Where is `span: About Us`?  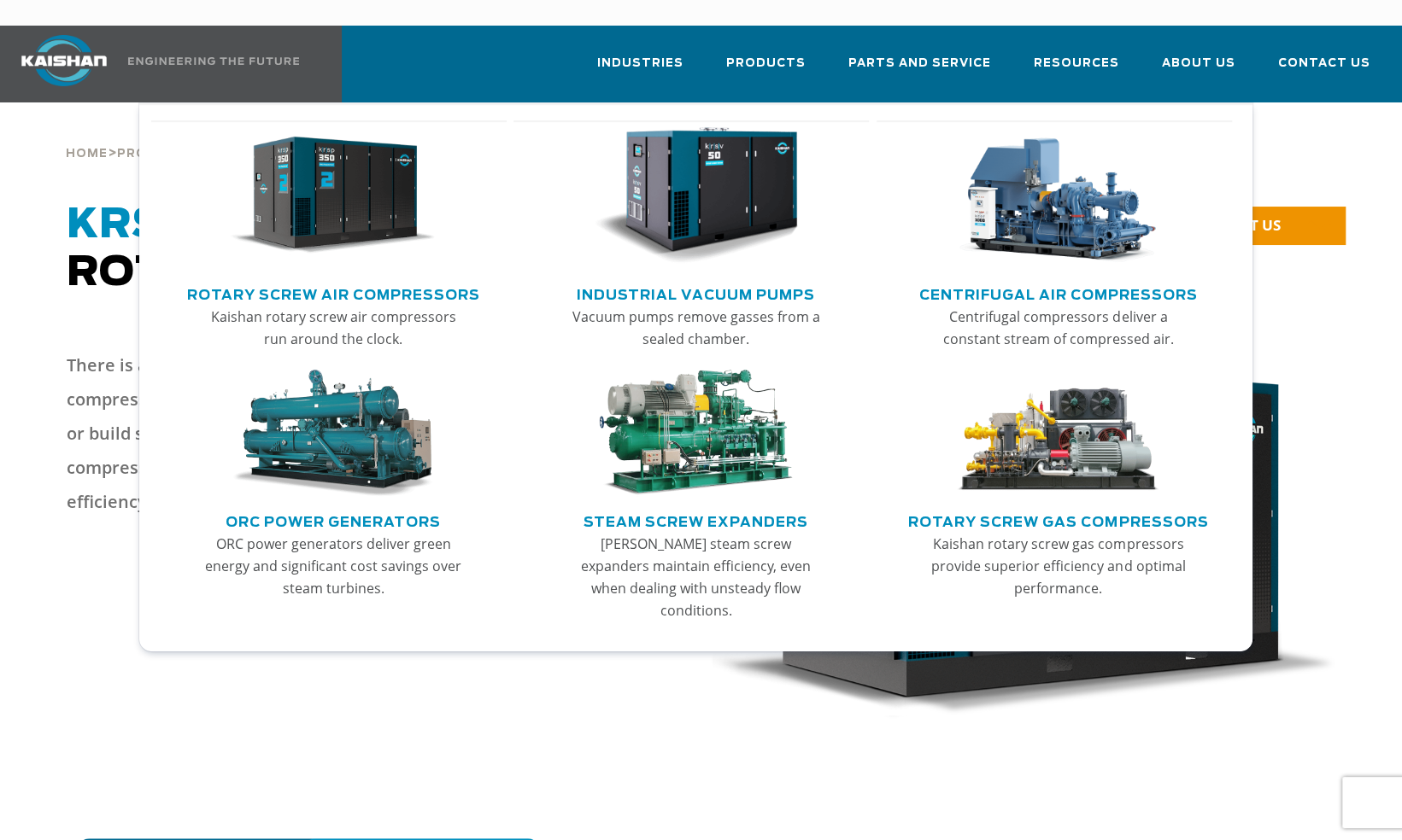 span: About Us is located at coordinates (1198, 63).